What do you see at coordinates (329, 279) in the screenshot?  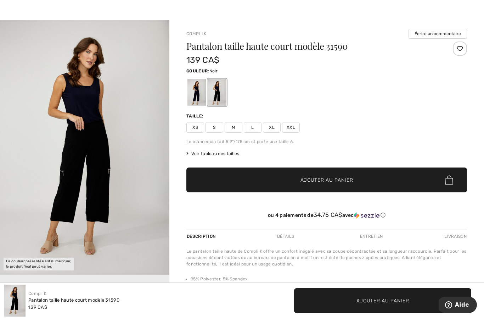 I see `li: 95% Polyester, 5% Spandex` at bounding box center [329, 279].